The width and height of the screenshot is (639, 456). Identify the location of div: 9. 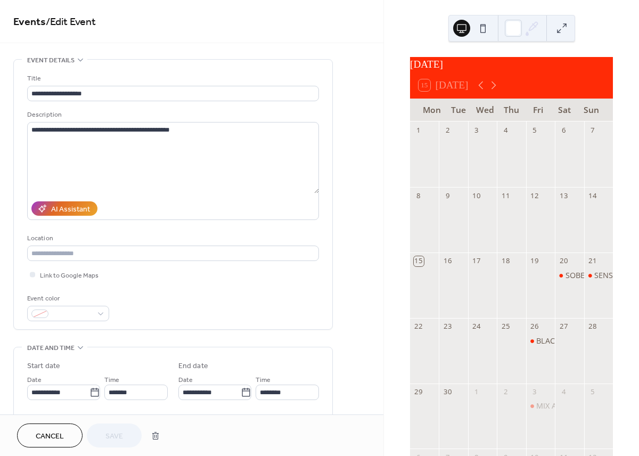
(448, 196).